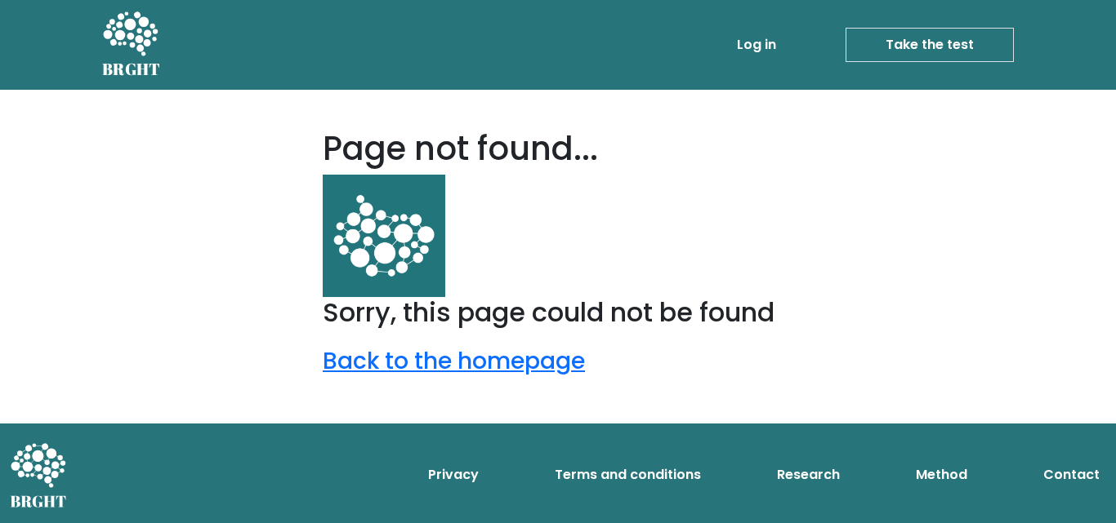 This screenshot has width=1116, height=523. What do you see at coordinates (756, 45) in the screenshot?
I see `a: Log in` at bounding box center [756, 45].